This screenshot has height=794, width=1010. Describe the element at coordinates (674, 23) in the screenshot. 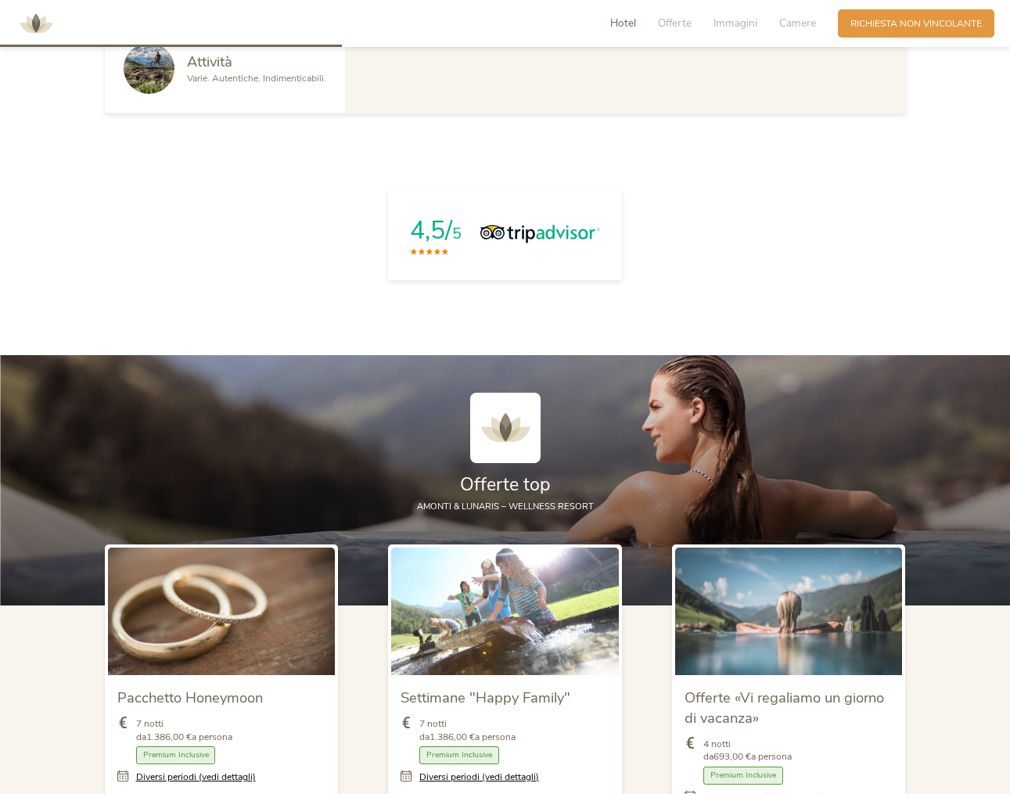

I see `span: Offerte` at that location.